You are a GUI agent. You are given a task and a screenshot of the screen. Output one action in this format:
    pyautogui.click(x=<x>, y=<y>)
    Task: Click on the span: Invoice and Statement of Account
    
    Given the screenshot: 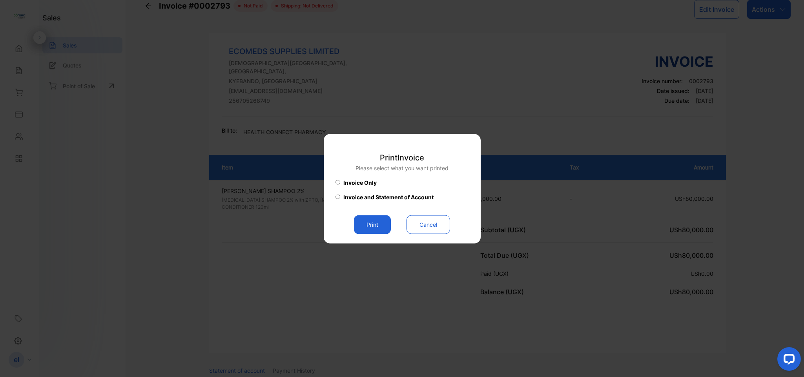 What is the action you would take?
    pyautogui.click(x=388, y=197)
    